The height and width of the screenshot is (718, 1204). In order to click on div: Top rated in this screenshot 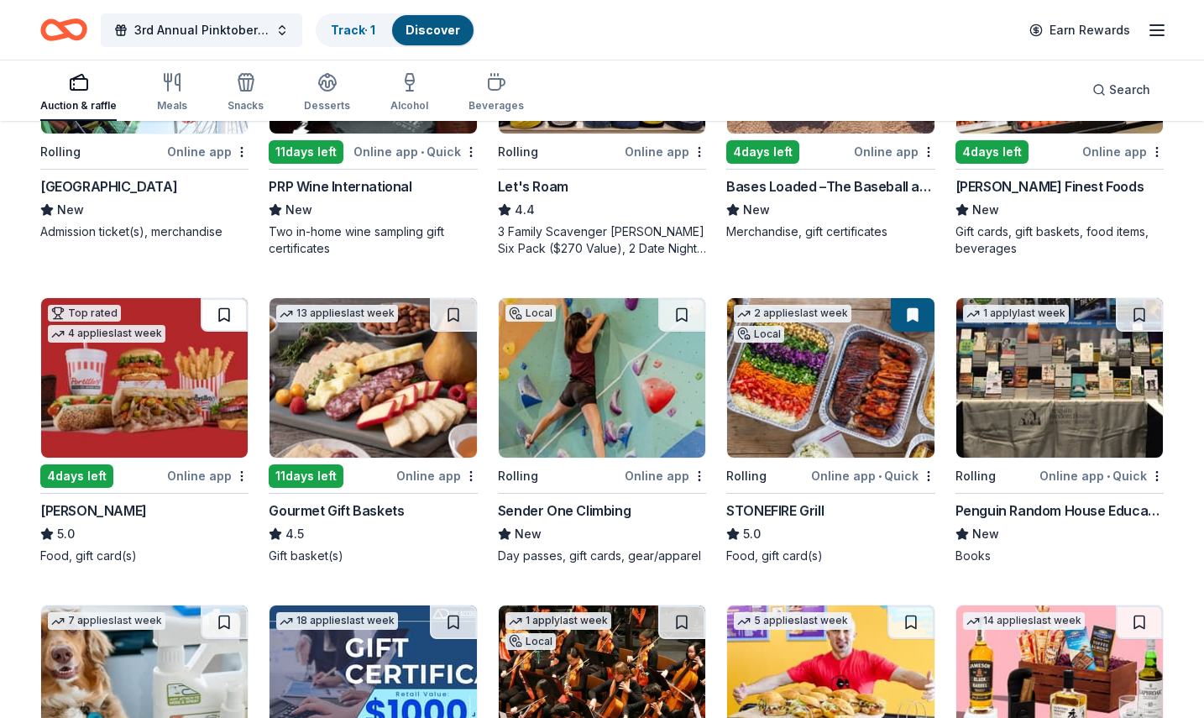, I will do `click(84, 313)`.